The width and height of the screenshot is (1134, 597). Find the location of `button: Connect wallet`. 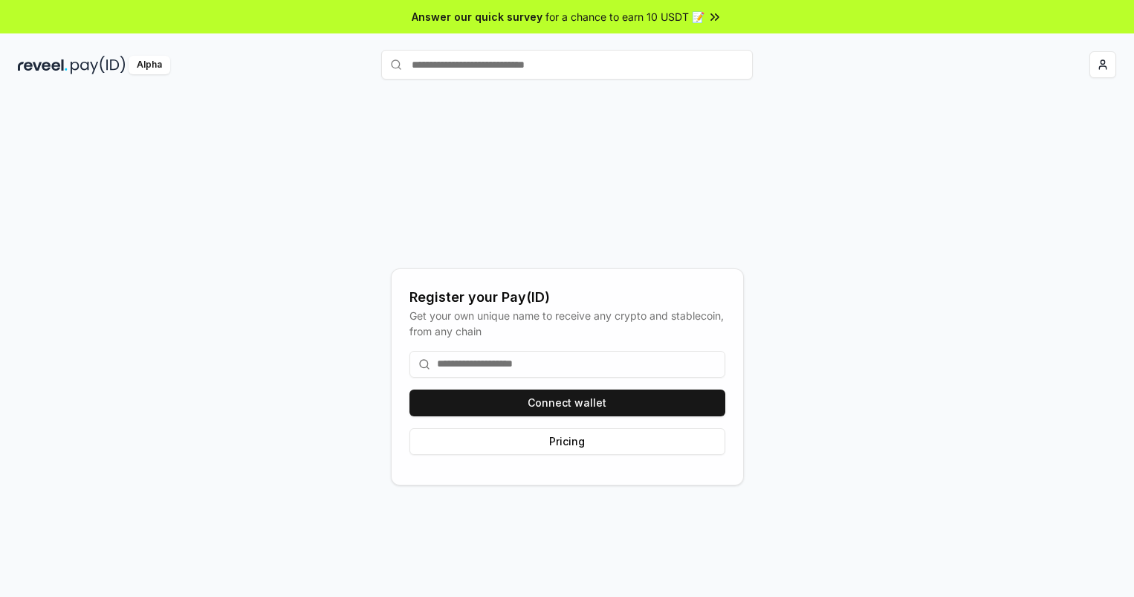

button: Connect wallet is located at coordinates (567, 403).